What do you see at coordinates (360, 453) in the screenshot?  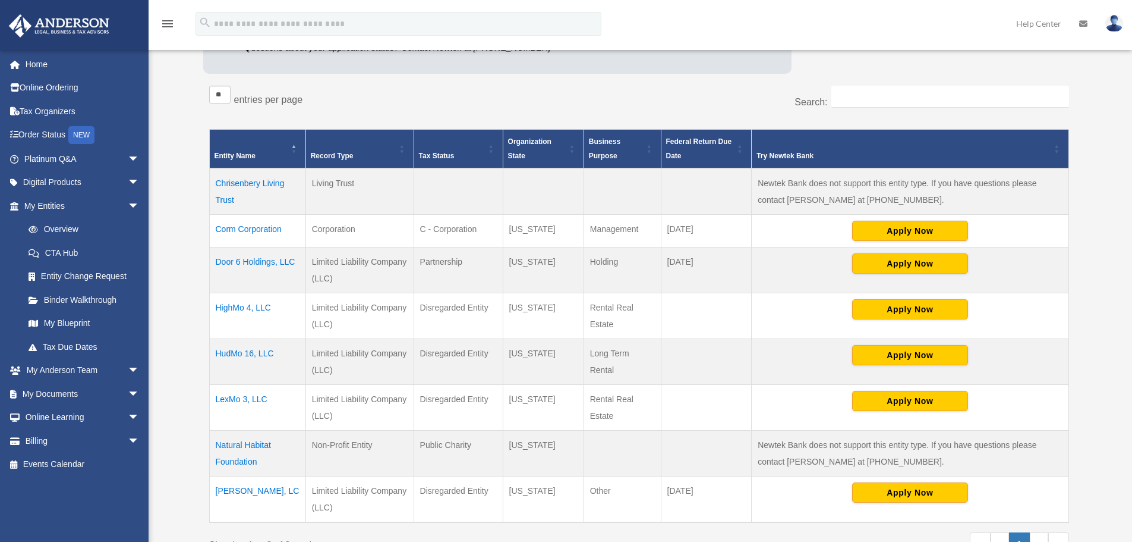 I see `td: Non-Profit Entity` at bounding box center [360, 453].